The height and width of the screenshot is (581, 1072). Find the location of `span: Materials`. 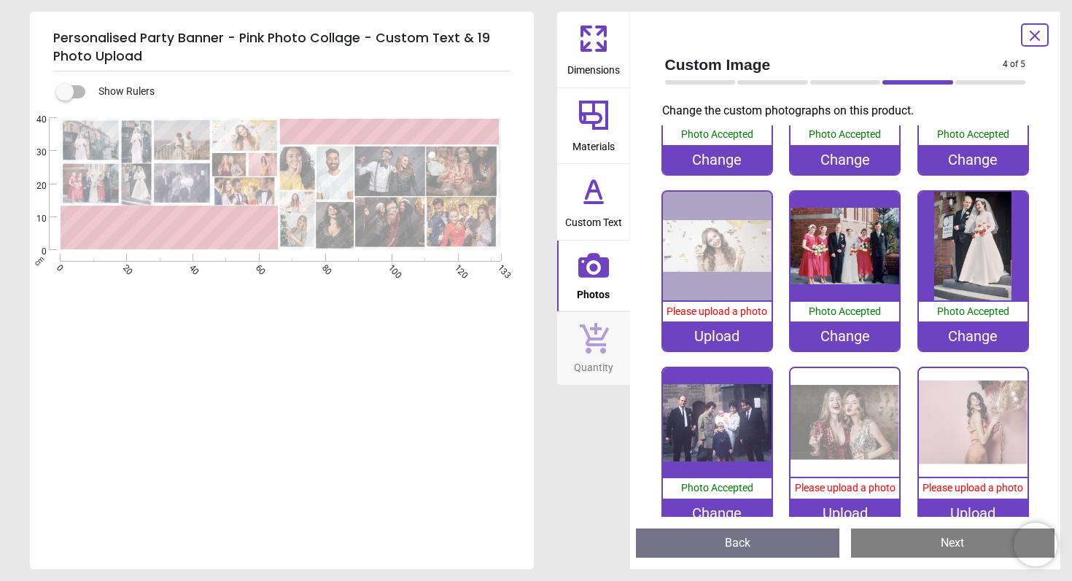

span: Materials is located at coordinates (593, 144).